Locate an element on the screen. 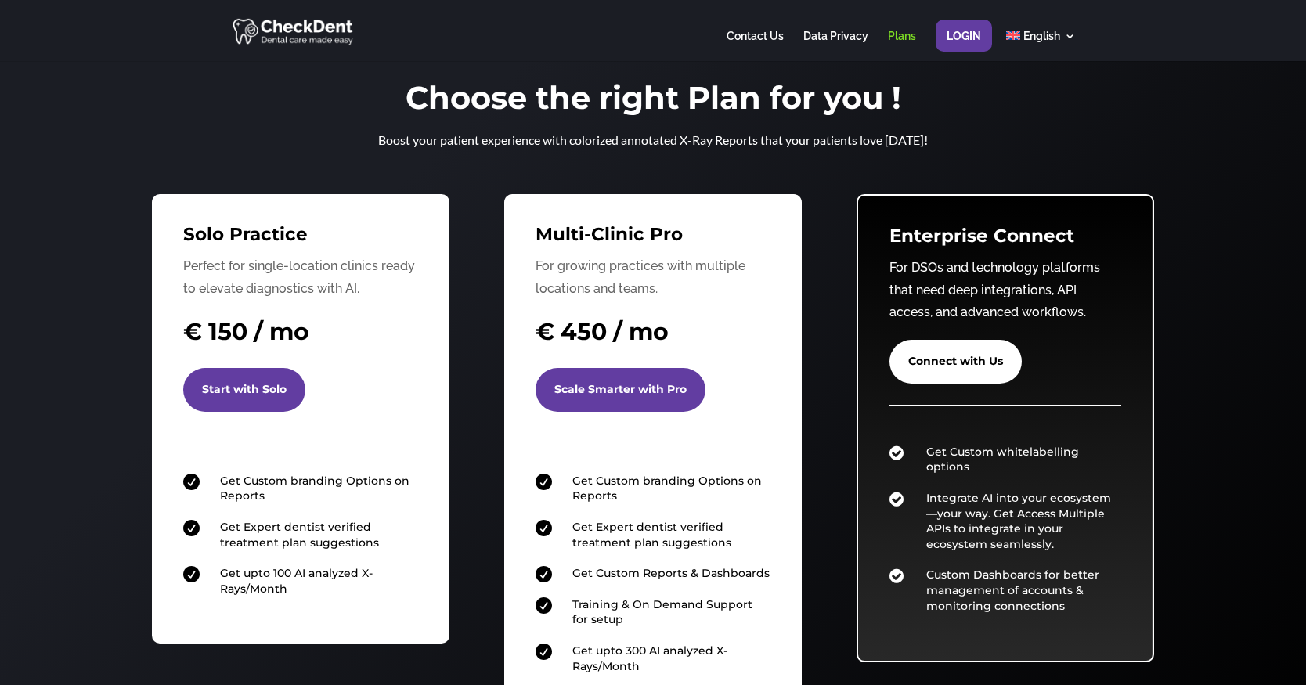 Image resolution: width=1306 pixels, height=685 pixels. a: Plans is located at coordinates (902, 45).